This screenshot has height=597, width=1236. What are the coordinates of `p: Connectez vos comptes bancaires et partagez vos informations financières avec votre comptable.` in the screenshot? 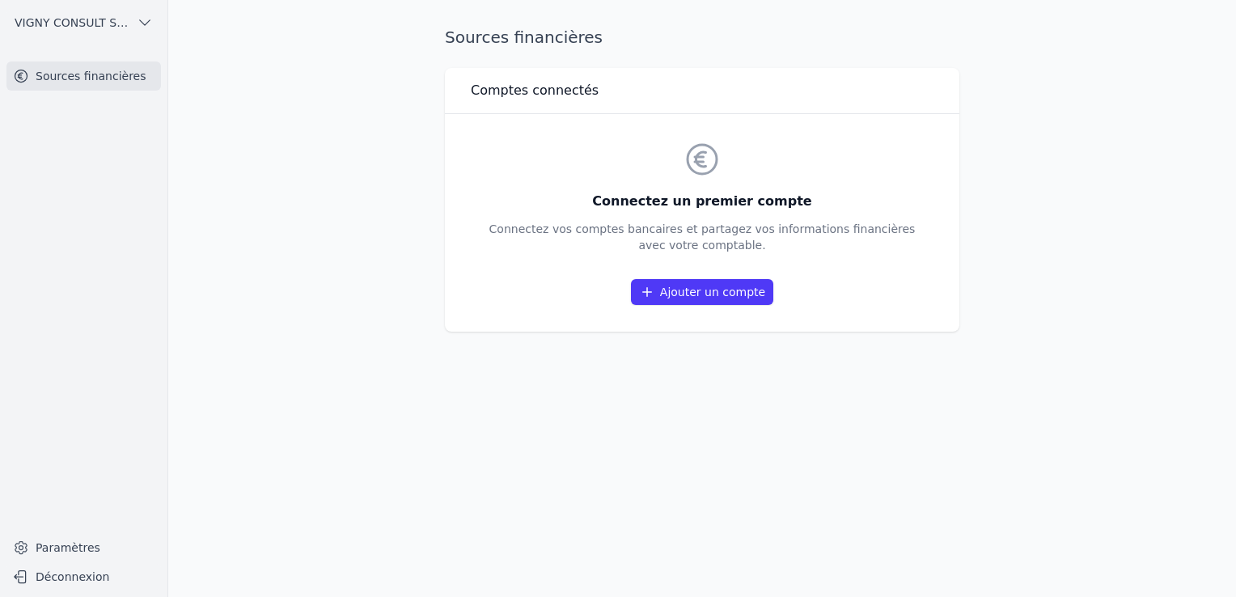 It's located at (702, 237).